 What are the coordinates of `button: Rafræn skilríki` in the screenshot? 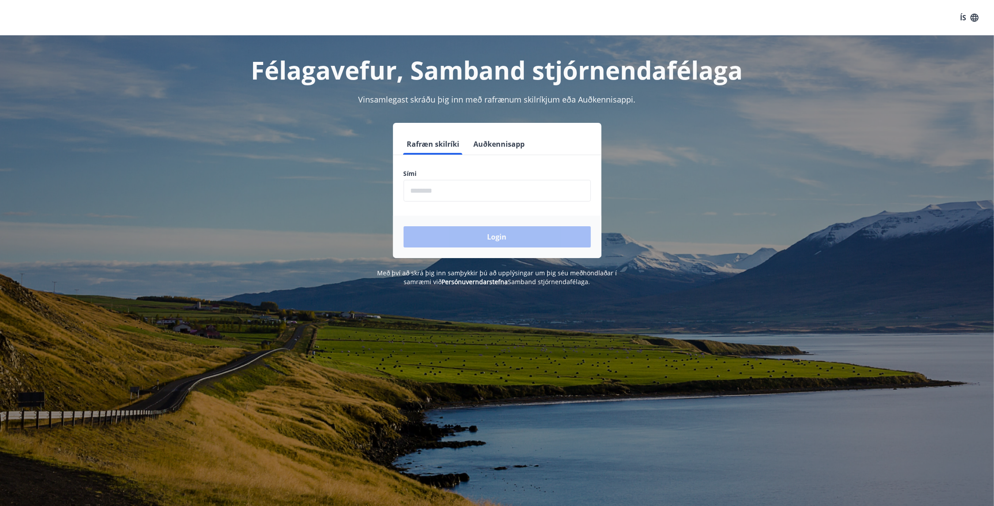 It's located at (433, 144).